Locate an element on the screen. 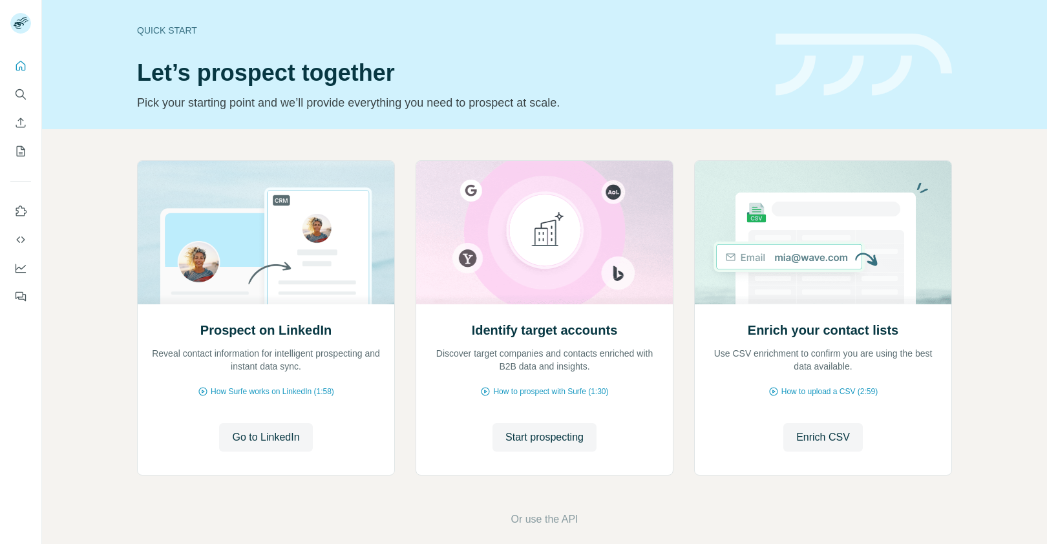  button: Use Surfe on LinkedIn is located at coordinates (21, 211).